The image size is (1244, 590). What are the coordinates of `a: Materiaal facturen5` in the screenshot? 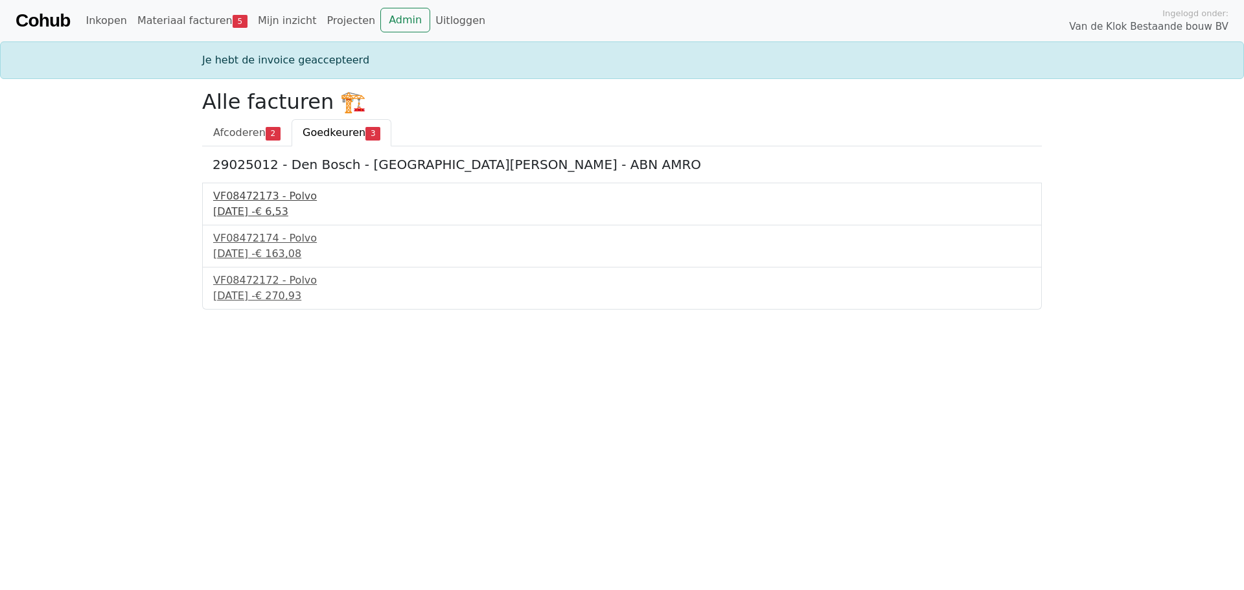 It's located at (193, 21).